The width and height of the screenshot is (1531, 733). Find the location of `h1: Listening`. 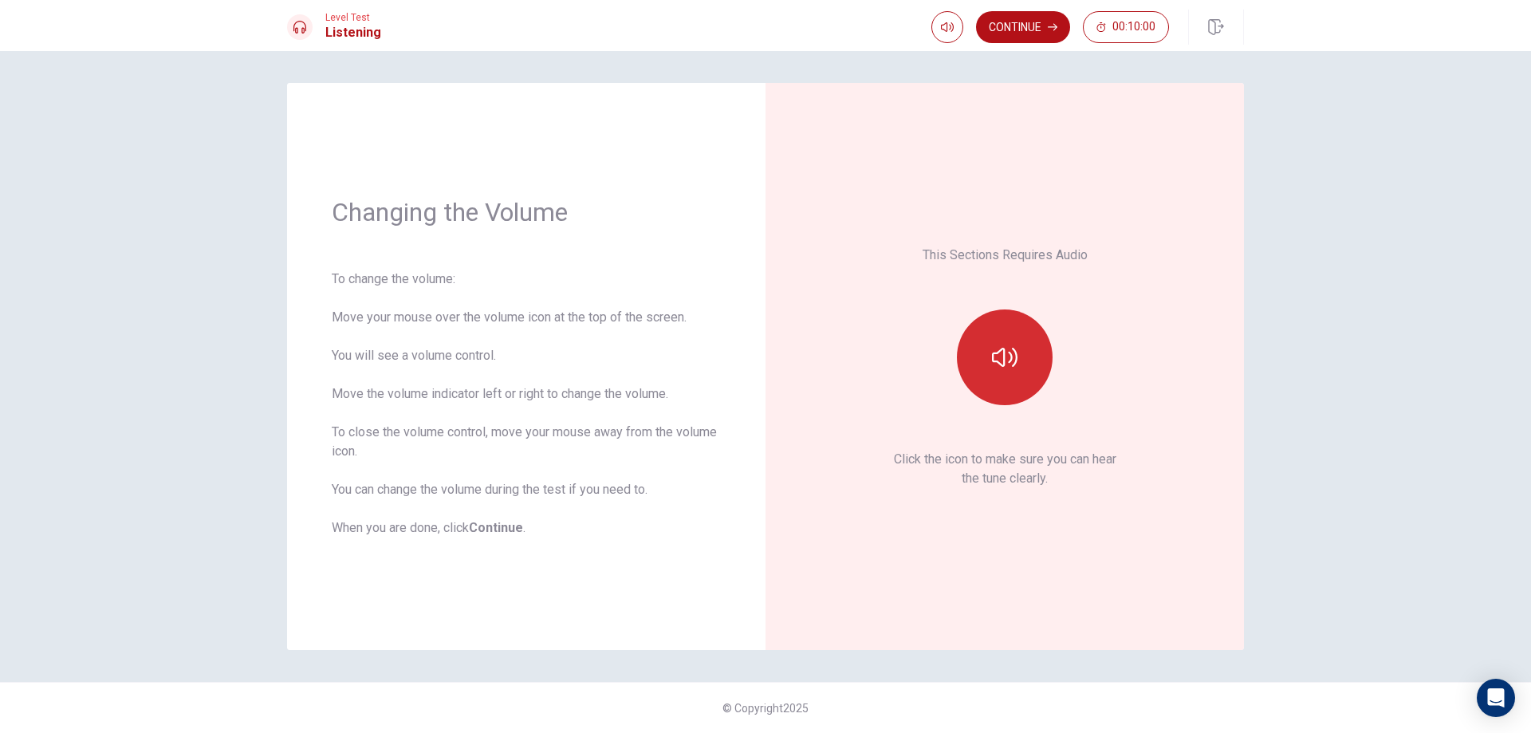

h1: Listening is located at coordinates (353, 33).